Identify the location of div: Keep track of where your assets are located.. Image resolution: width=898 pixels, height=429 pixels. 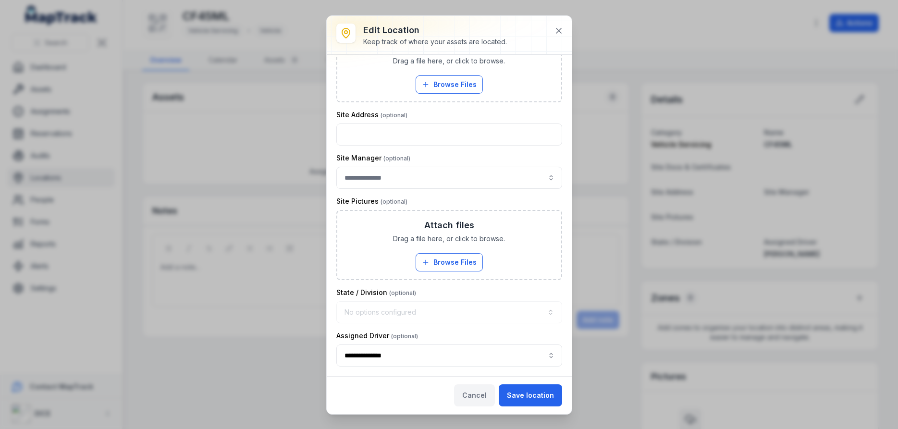
(435, 42).